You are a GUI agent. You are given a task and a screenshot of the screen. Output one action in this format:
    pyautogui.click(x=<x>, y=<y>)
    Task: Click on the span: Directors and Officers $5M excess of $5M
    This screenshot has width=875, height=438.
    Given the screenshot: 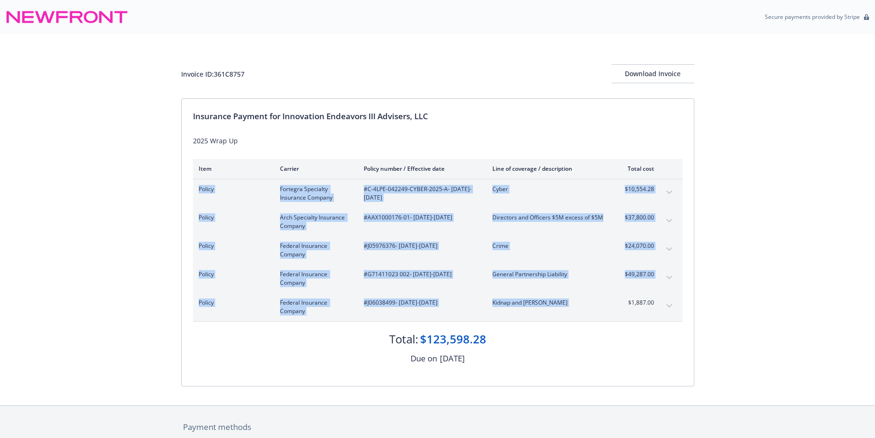 What is the action you would take?
    pyautogui.click(x=547, y=217)
    